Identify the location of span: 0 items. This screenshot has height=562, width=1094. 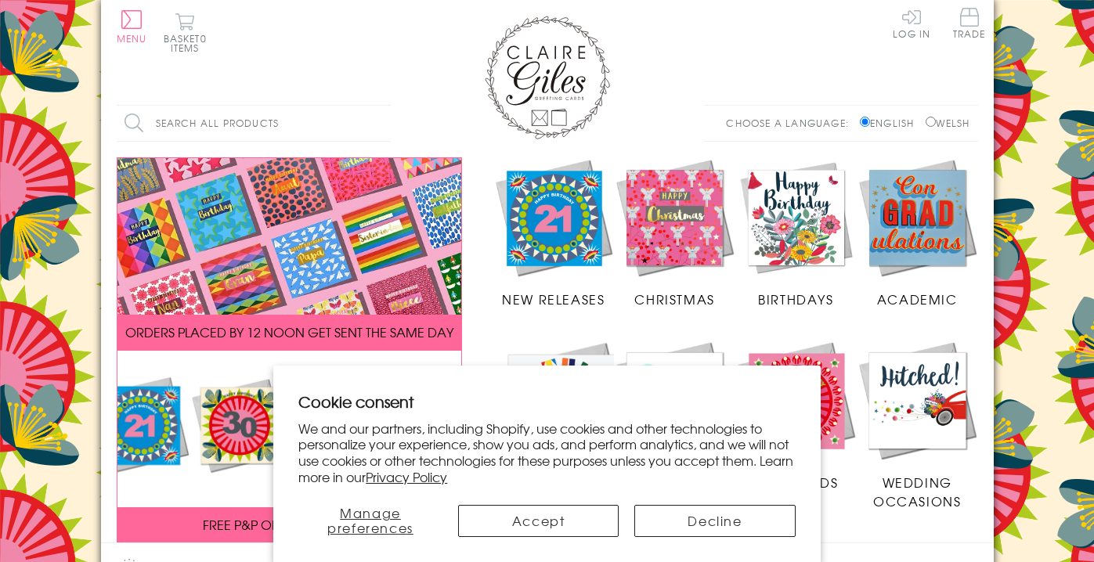
(189, 43).